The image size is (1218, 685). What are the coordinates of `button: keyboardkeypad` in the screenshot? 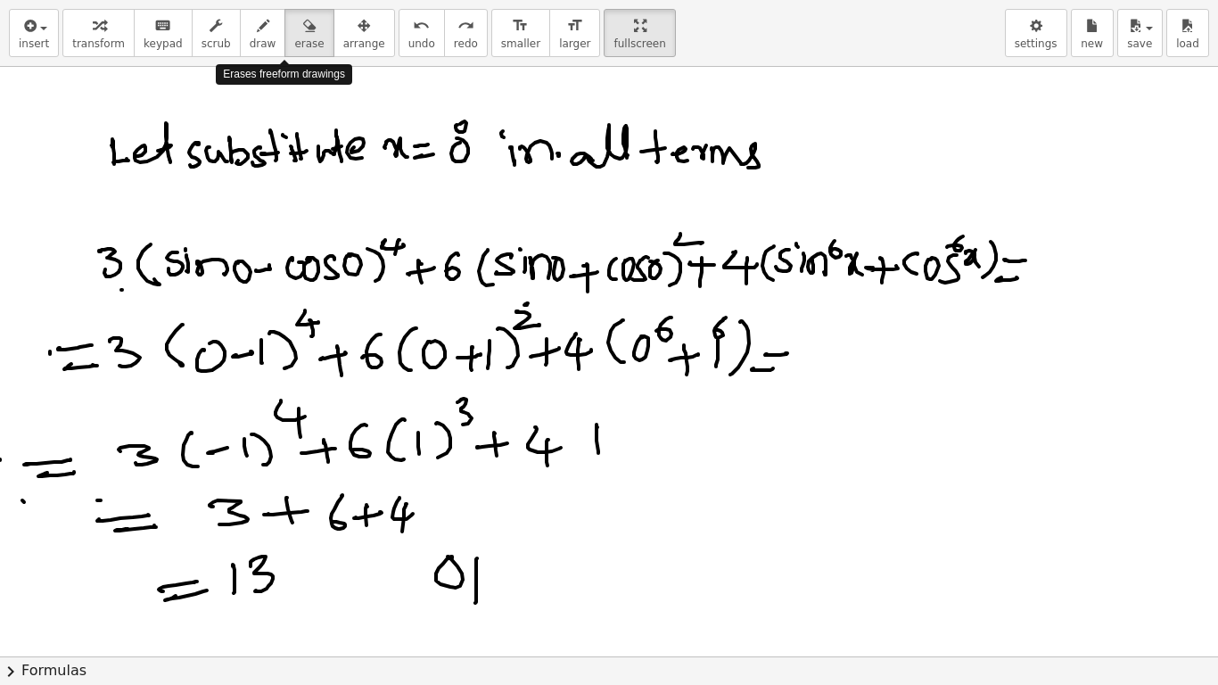 It's located at (163, 33).